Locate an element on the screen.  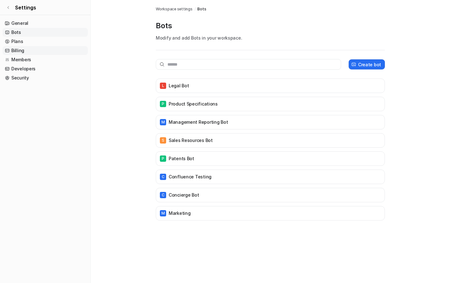
span: S is located at coordinates (163, 141).